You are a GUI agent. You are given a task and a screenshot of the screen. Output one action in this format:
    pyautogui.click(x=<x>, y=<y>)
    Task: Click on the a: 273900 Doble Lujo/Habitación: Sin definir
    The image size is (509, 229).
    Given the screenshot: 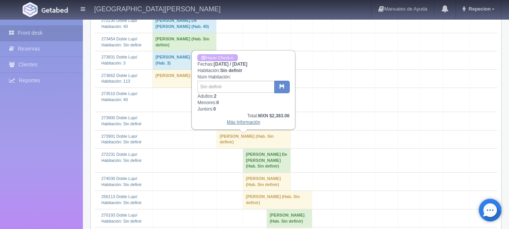 What is the action you would take?
    pyautogui.click(x=121, y=121)
    